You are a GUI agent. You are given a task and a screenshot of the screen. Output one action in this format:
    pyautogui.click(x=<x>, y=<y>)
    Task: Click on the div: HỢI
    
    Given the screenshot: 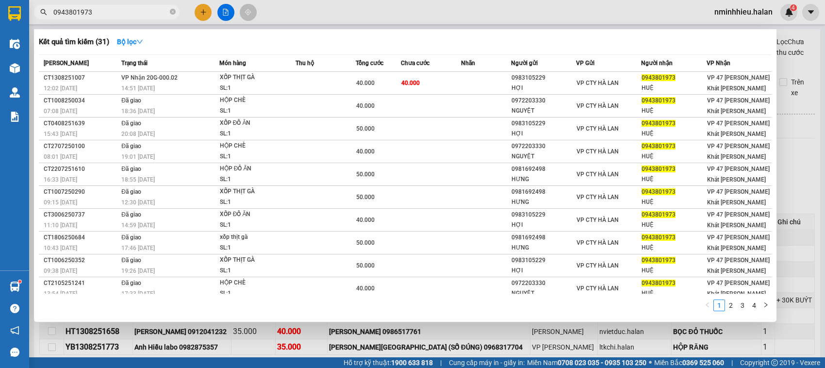 What is the action you would take?
    pyautogui.click(x=544, y=133)
    